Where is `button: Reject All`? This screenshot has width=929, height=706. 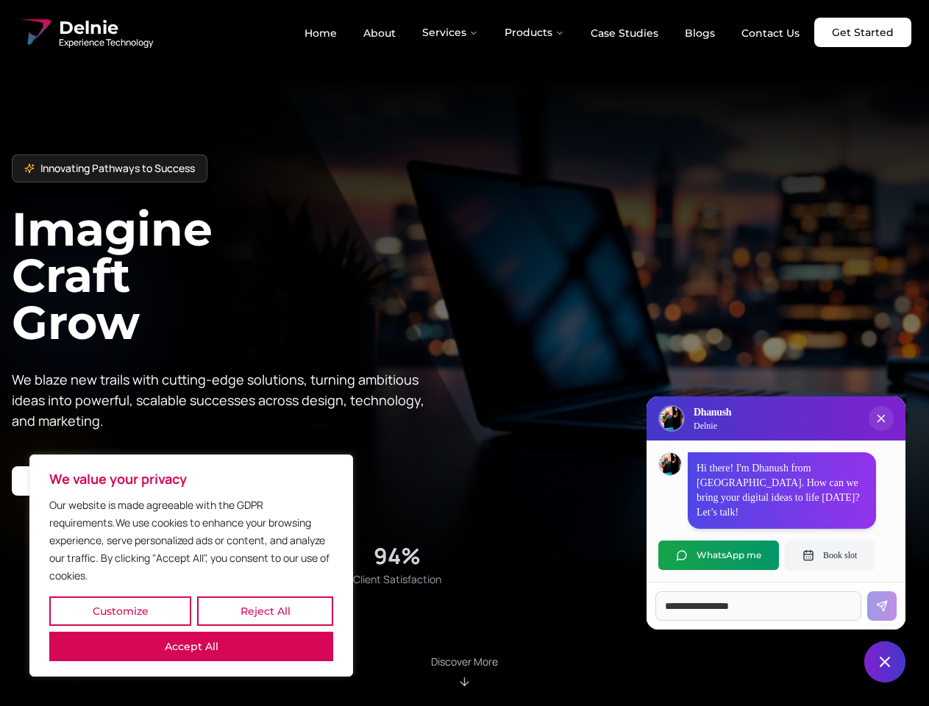
button: Reject All is located at coordinates (265, 612).